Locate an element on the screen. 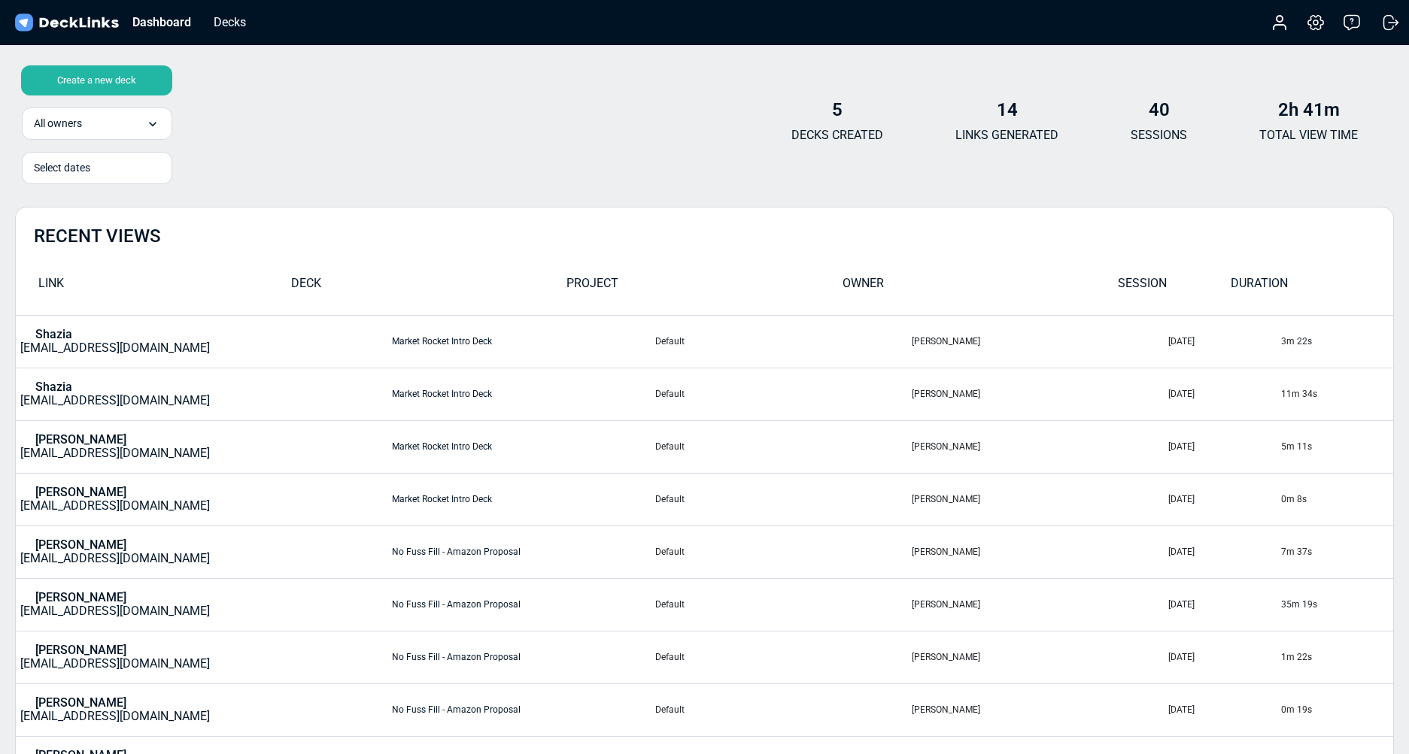 This screenshot has height=754, width=1409. p: TOTAL VIEW TIME is located at coordinates (1308, 135).